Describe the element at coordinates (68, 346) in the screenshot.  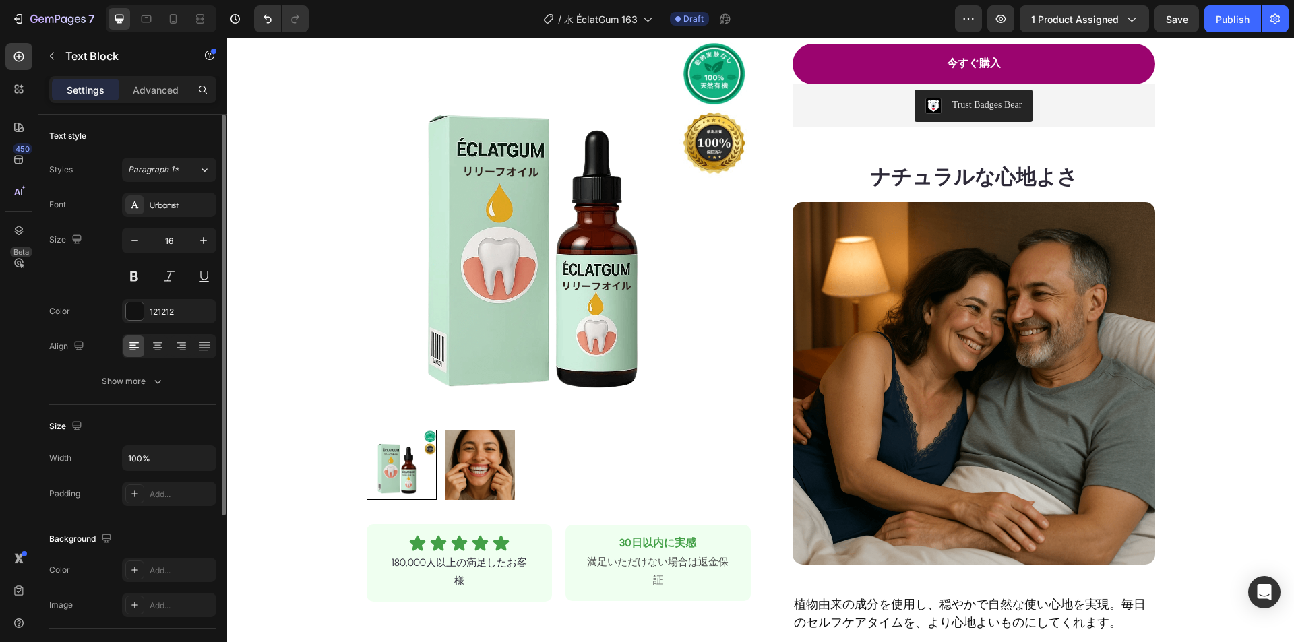
I see `div: Align` at that location.